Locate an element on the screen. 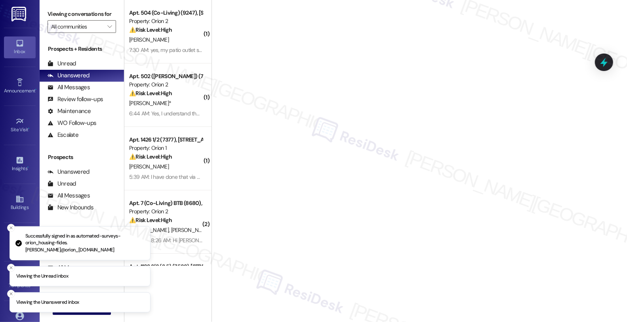 The height and width of the screenshot is (322, 627). div: Maintenance is located at coordinates (69, 111).